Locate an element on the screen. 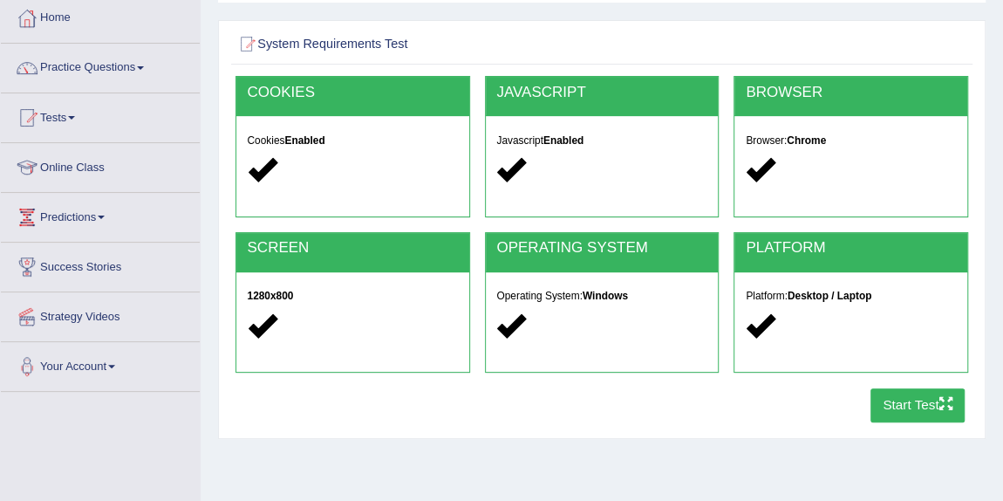 The image size is (1003, 501). a: Success Stories is located at coordinates (100, 264).